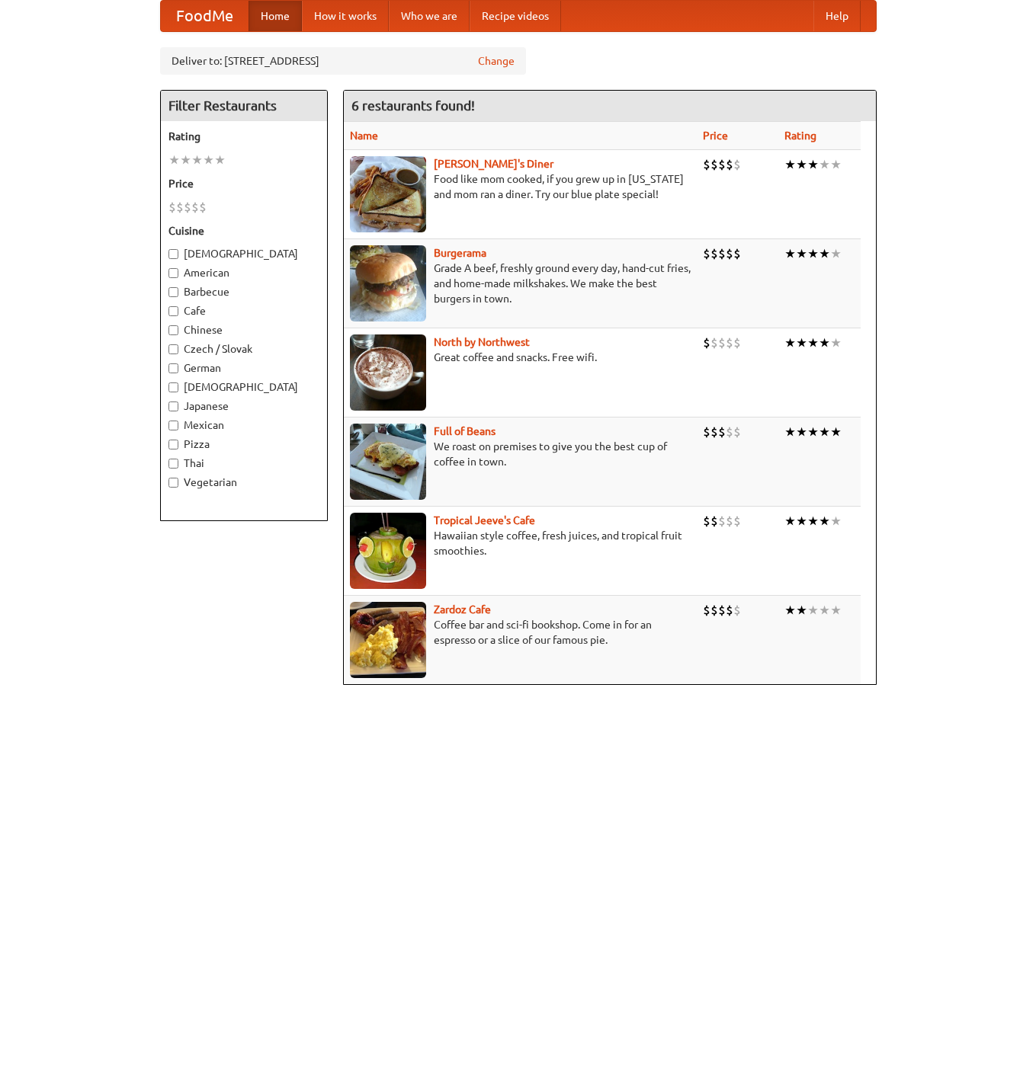  What do you see at coordinates (388, 194) in the screenshot?
I see `img: sallys.jpg` at bounding box center [388, 194].